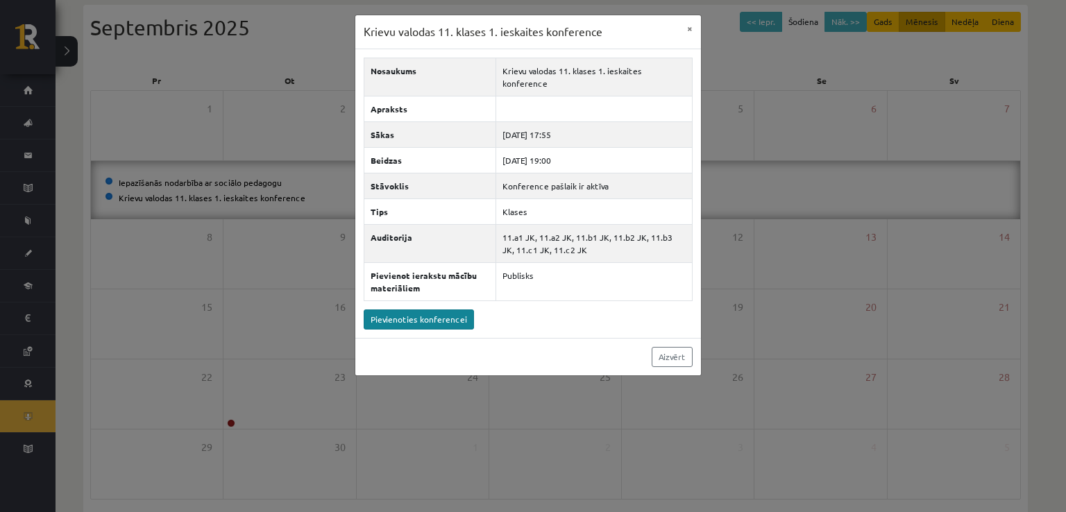 This screenshot has height=512, width=1066. Describe the element at coordinates (429, 108) in the screenshot. I see `th: Apraksts` at that location.